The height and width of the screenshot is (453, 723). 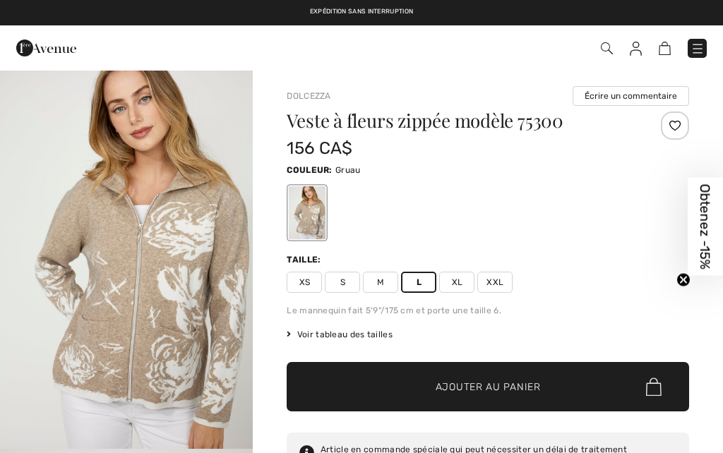 What do you see at coordinates (308, 96) in the screenshot?
I see `a: Dolcezza` at bounding box center [308, 96].